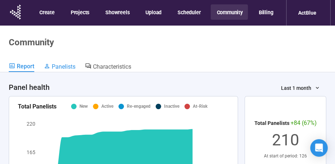 Image resolution: width=335 pixels, height=164 pixels. I want to click on button: Showreels, so click(117, 12).